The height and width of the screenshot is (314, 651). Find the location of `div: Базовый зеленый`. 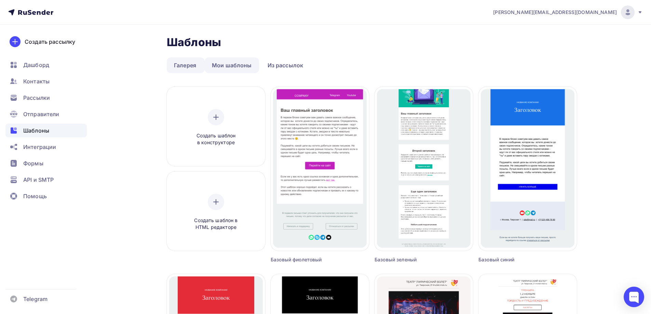

div: Базовый зеленый is located at coordinates (411, 260).